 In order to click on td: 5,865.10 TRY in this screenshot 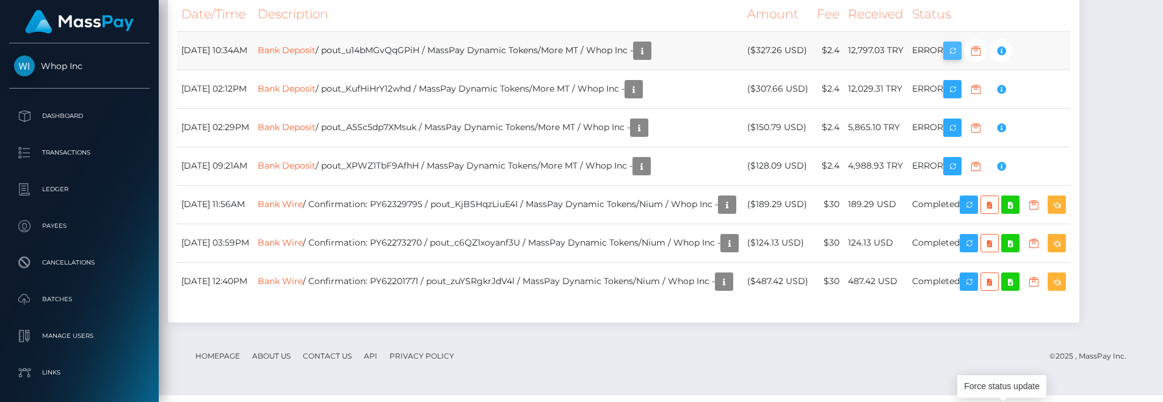, I will do `click(875, 127)`.